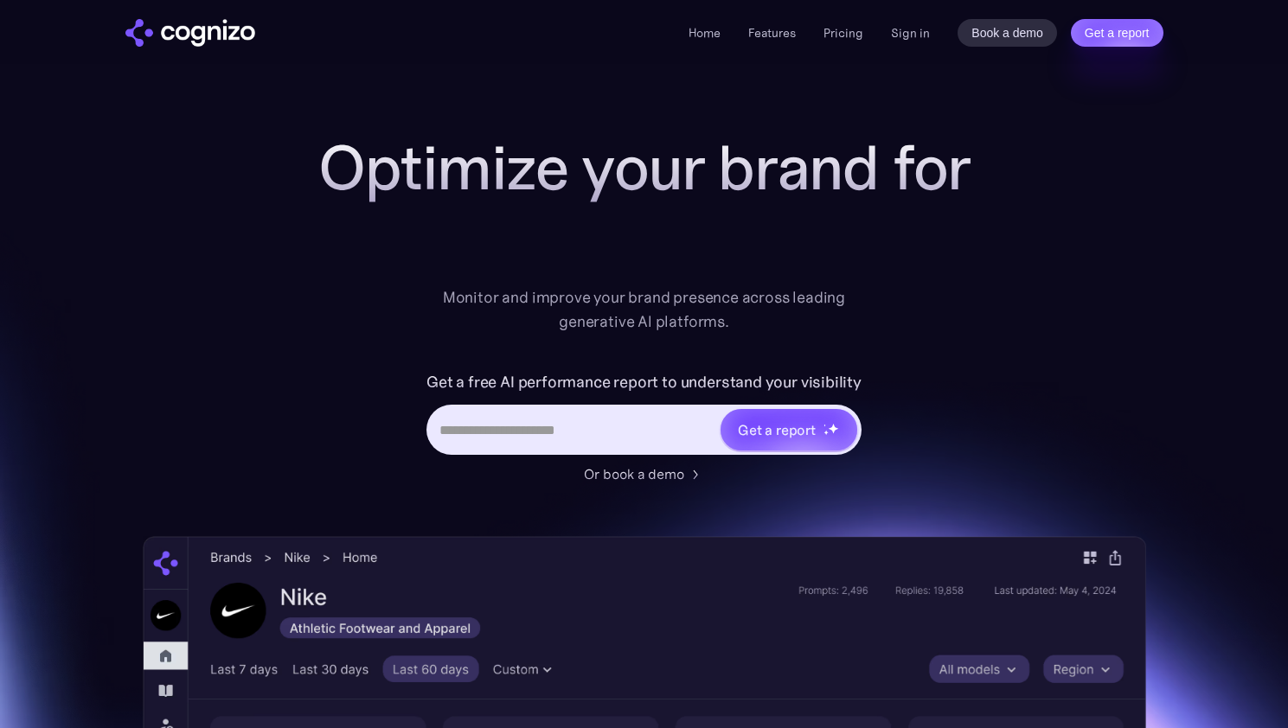  What do you see at coordinates (843, 33) in the screenshot?
I see `a: Pricing` at bounding box center [843, 33].